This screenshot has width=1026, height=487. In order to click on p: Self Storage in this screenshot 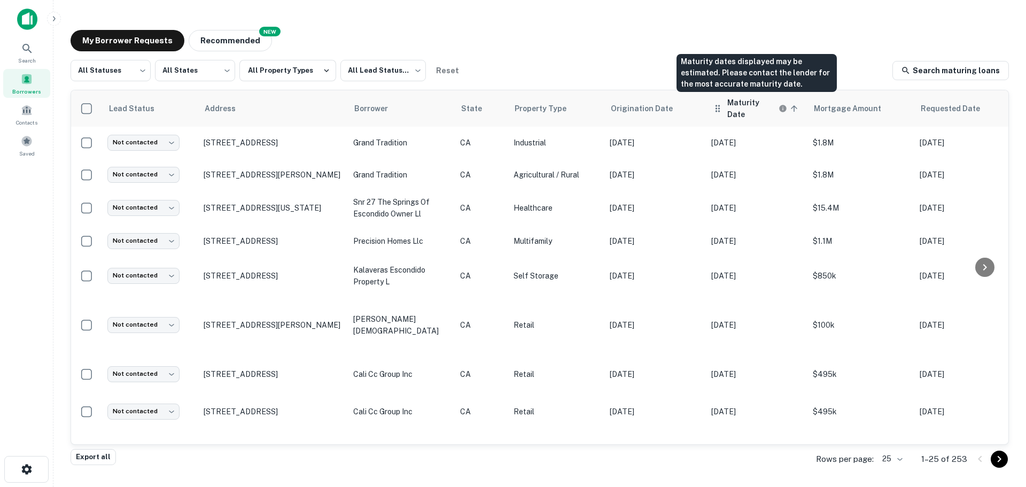, I will do `click(556, 276)`.